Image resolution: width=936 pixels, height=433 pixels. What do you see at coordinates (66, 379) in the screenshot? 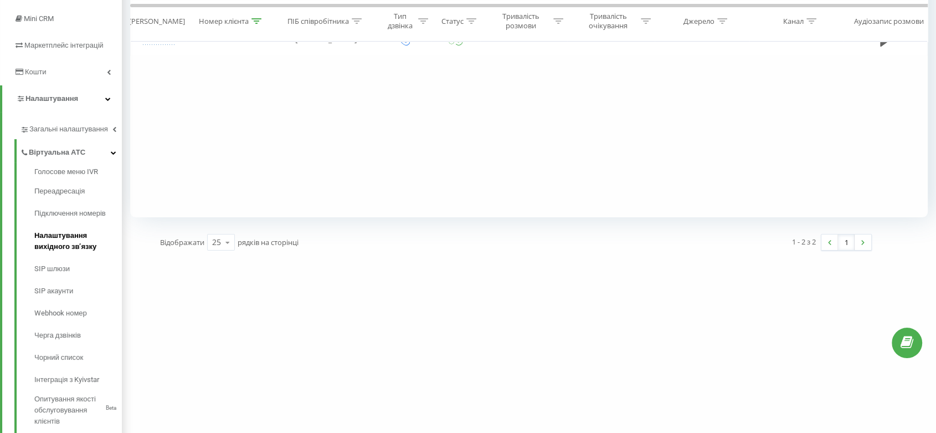
I see `span: Інтеграція з Kyivstar` at bounding box center [66, 379].